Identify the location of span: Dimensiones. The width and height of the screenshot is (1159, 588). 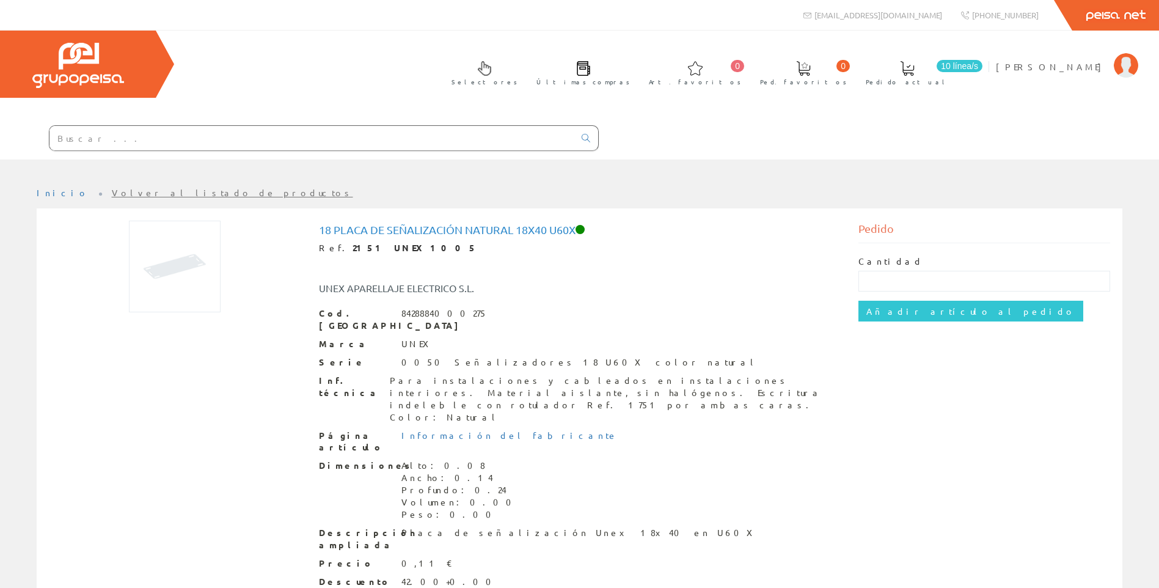
(356, 466).